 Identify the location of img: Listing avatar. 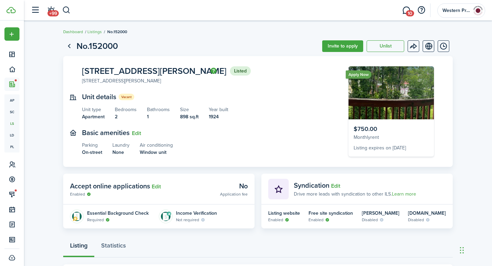
(391, 93).